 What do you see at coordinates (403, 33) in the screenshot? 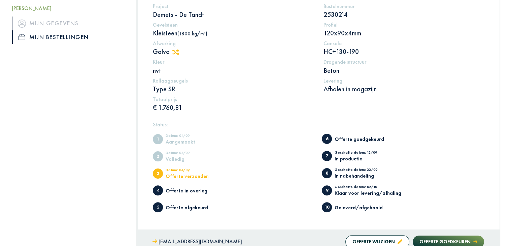
I see `p: 120x90x4mm` at bounding box center [403, 33].